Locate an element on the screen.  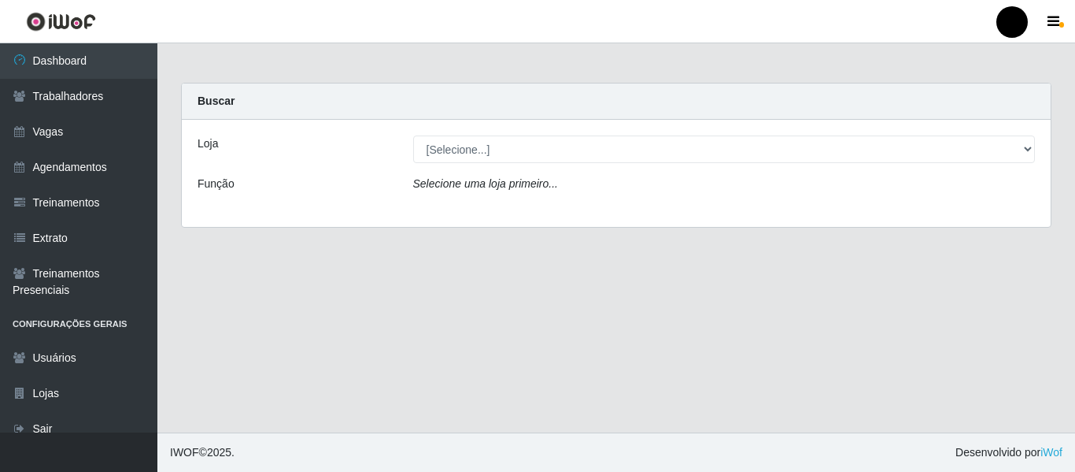
label: Função is located at coordinates (216, 183).